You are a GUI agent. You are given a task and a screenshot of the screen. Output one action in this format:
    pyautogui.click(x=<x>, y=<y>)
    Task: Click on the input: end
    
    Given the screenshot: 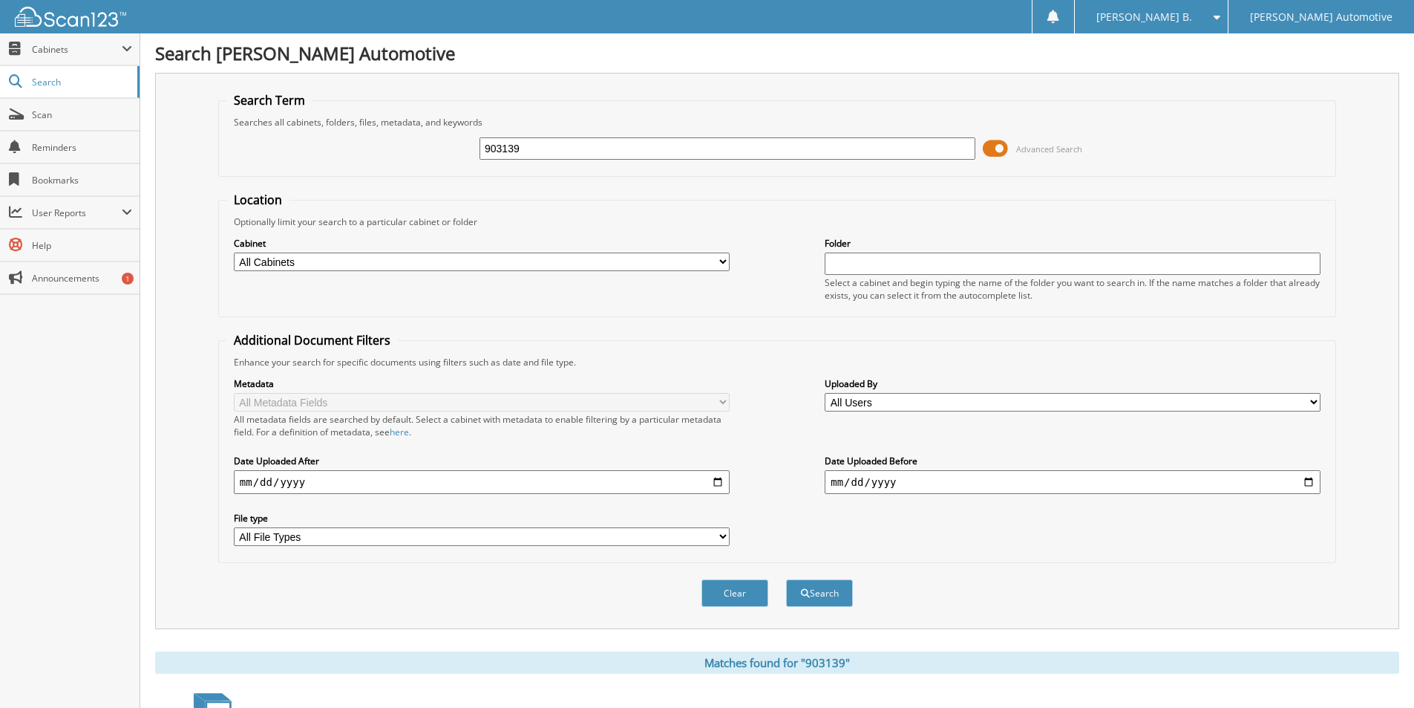 What is the action you would take?
    pyautogui.click(x=1073, y=482)
    